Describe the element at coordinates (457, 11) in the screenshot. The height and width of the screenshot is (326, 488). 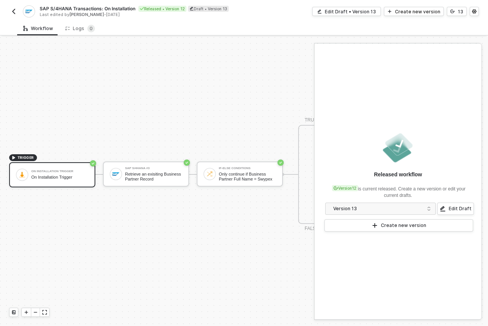
I see `button: 13` at that location.